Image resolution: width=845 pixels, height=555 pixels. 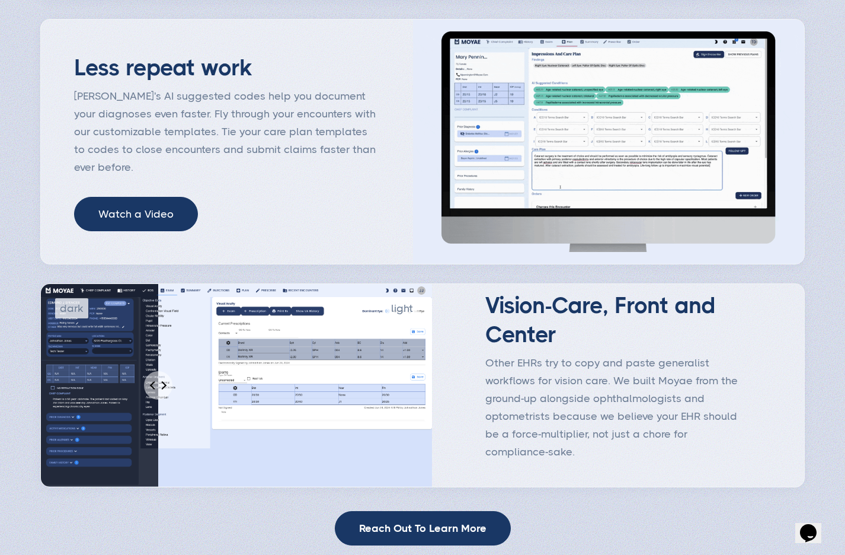 What do you see at coordinates (136, 214) in the screenshot?
I see `a: Watch a Video` at bounding box center [136, 214].